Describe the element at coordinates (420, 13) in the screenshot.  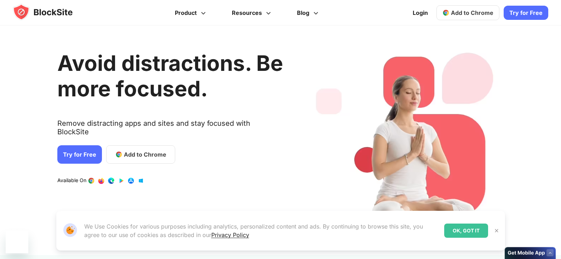
I see `a: Login` at that location.